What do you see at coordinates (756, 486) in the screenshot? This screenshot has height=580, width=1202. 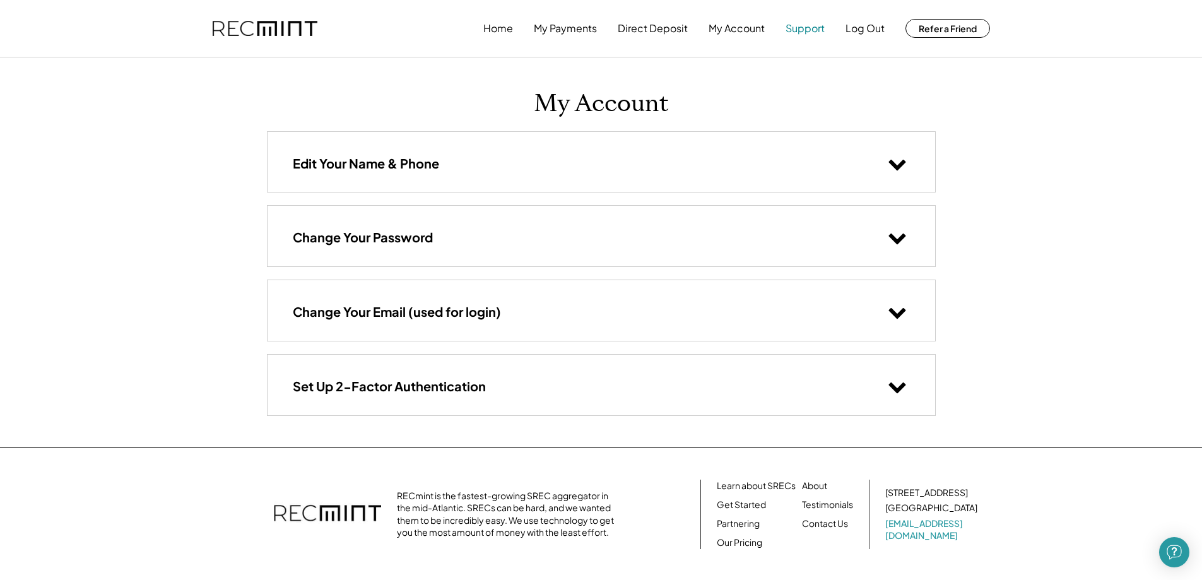 I see `a: Learn about SRECs` at bounding box center [756, 486].